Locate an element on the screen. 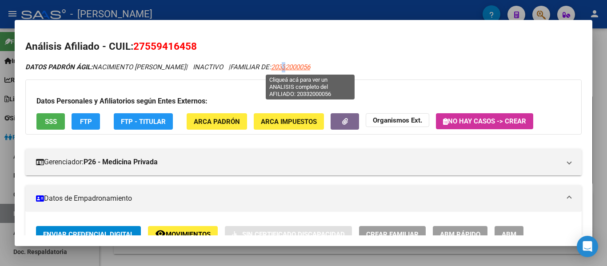 The width and height of the screenshot is (607, 266). span: Movimientos is located at coordinates (188, 235).